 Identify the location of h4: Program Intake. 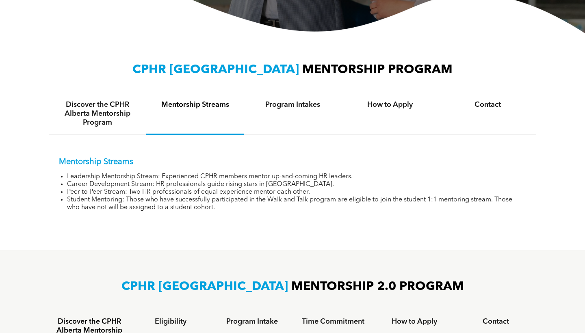
(252, 322).